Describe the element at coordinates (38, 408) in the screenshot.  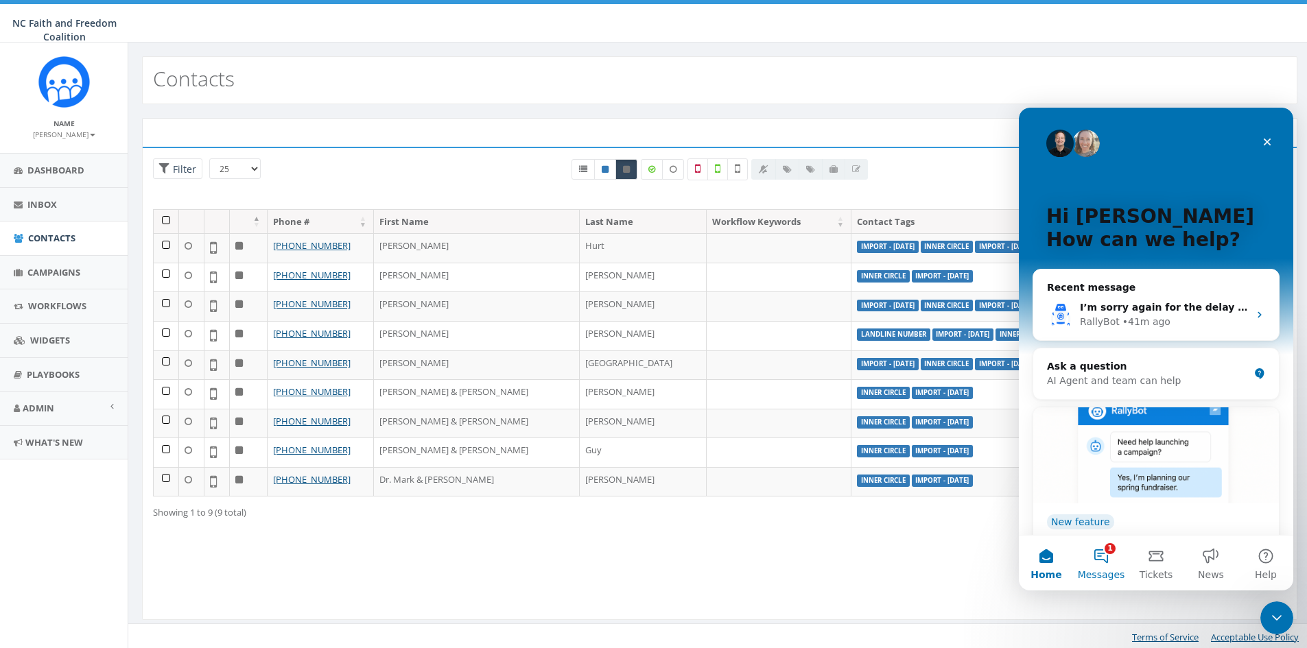
I see `span: Admin` at that location.